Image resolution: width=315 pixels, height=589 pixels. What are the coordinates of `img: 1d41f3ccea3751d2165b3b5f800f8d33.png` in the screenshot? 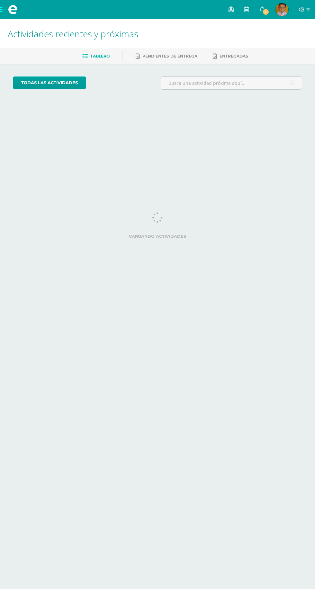 It's located at (282, 10).